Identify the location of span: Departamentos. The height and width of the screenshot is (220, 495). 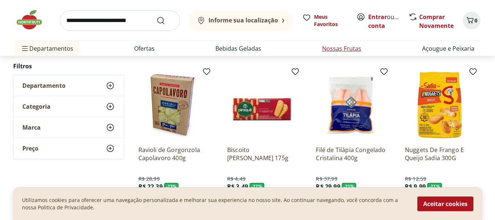
(47, 48).